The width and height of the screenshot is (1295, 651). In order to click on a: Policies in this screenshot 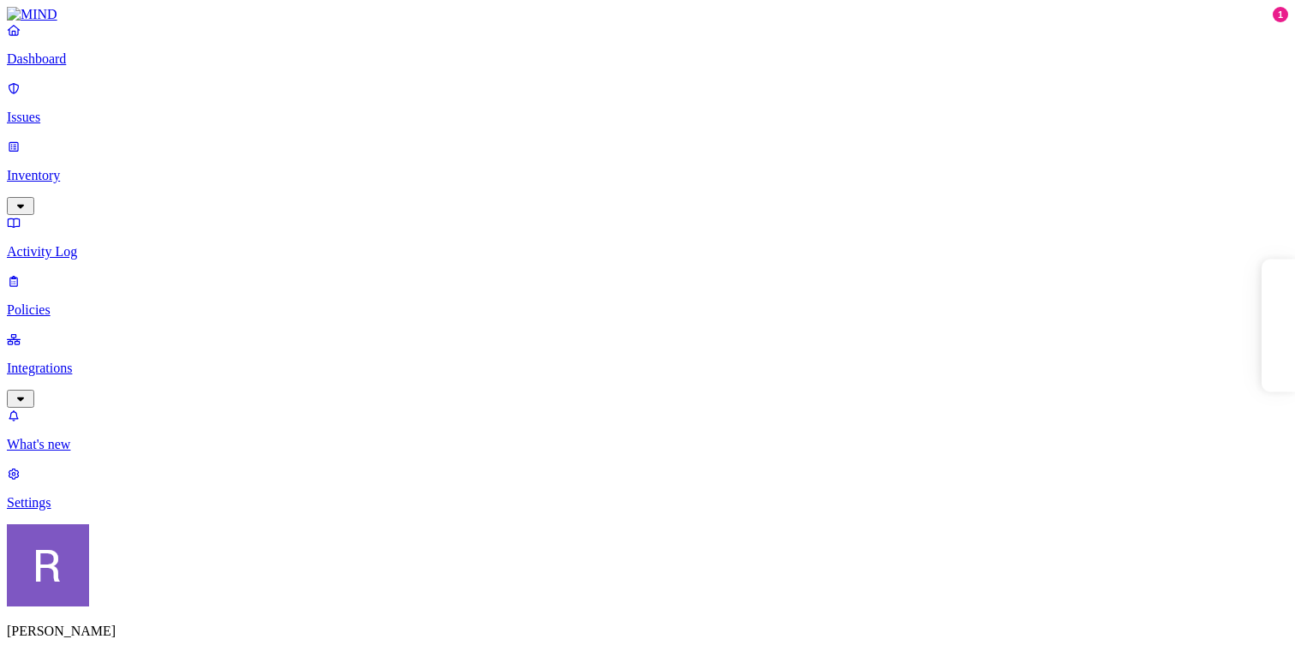, I will do `click(648, 296)`.